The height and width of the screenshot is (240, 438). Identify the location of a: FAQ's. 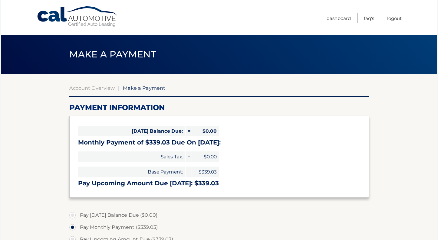
(369, 18).